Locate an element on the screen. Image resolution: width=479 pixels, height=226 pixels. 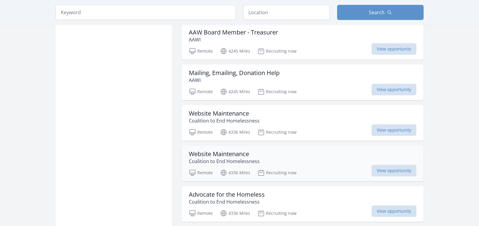
input: Location is located at coordinates (287, 12).